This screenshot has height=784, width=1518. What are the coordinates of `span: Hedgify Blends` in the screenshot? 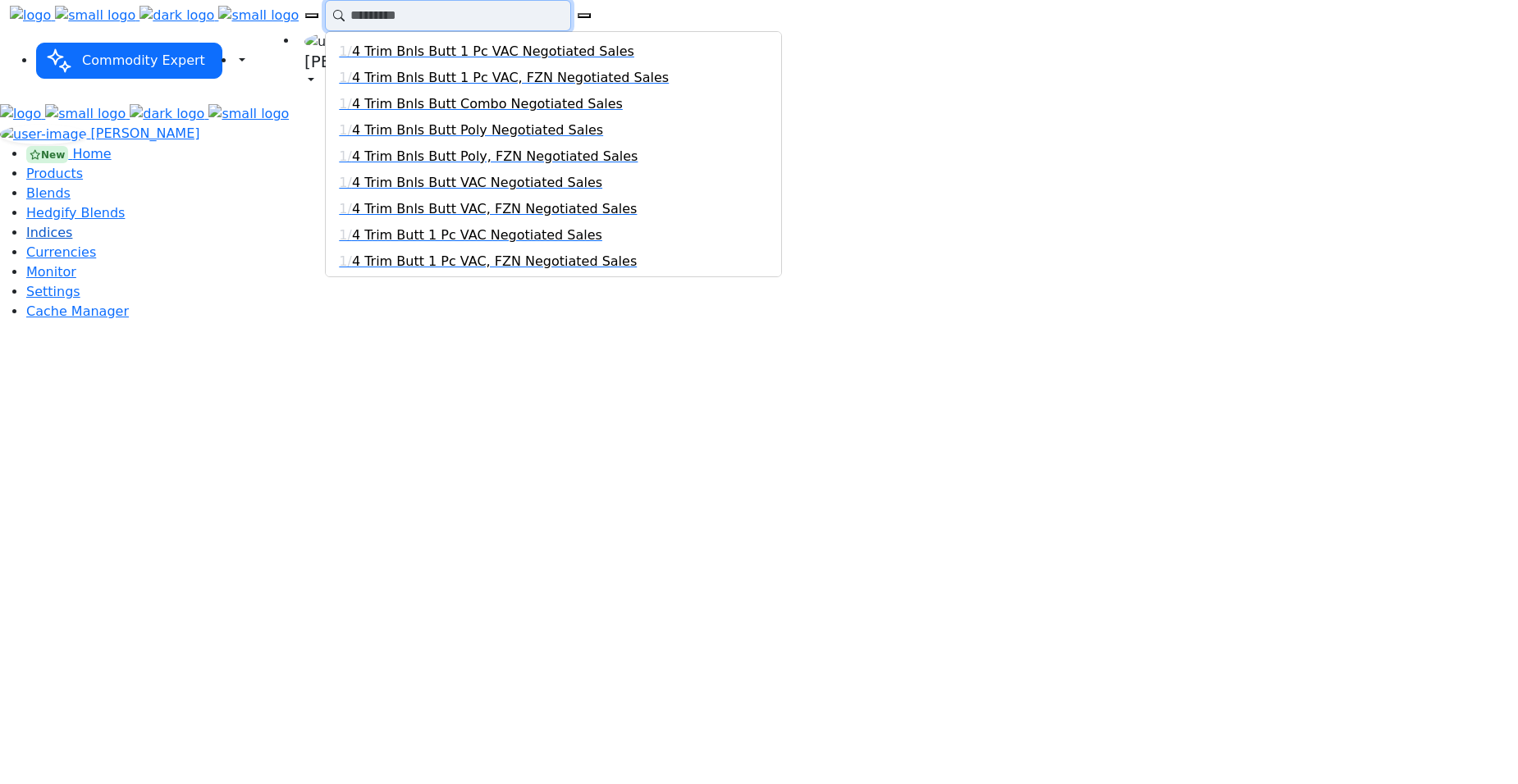 It's located at (76, 213).